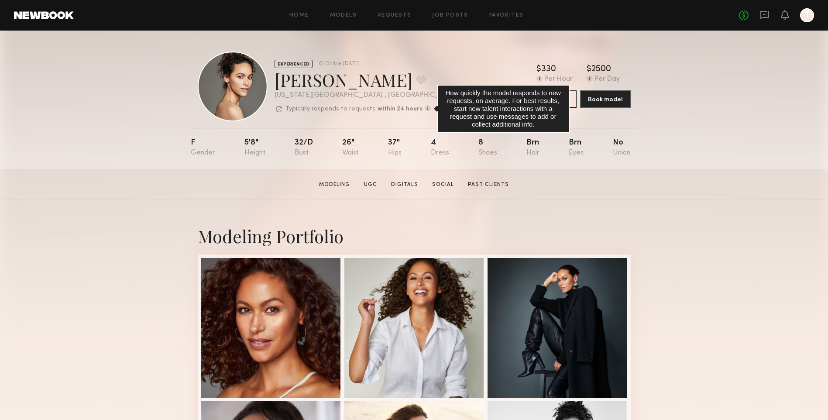  What do you see at coordinates (394, 15) in the screenshot?
I see `a: Requests` at bounding box center [394, 15].